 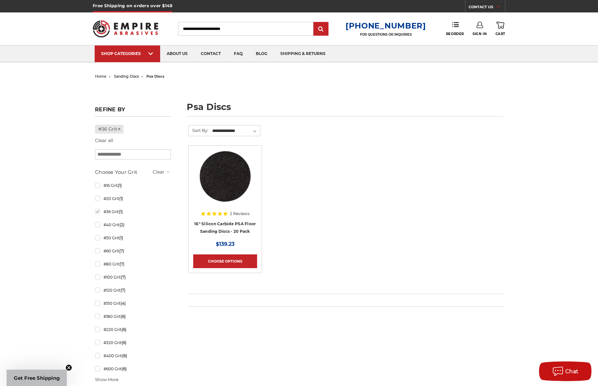 I want to click on span: (2), so click(x=122, y=224).